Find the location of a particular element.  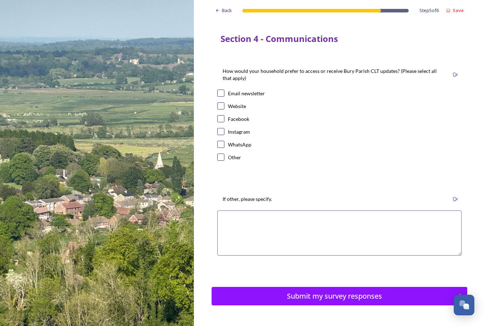

button: Continue is located at coordinates (340, 296).